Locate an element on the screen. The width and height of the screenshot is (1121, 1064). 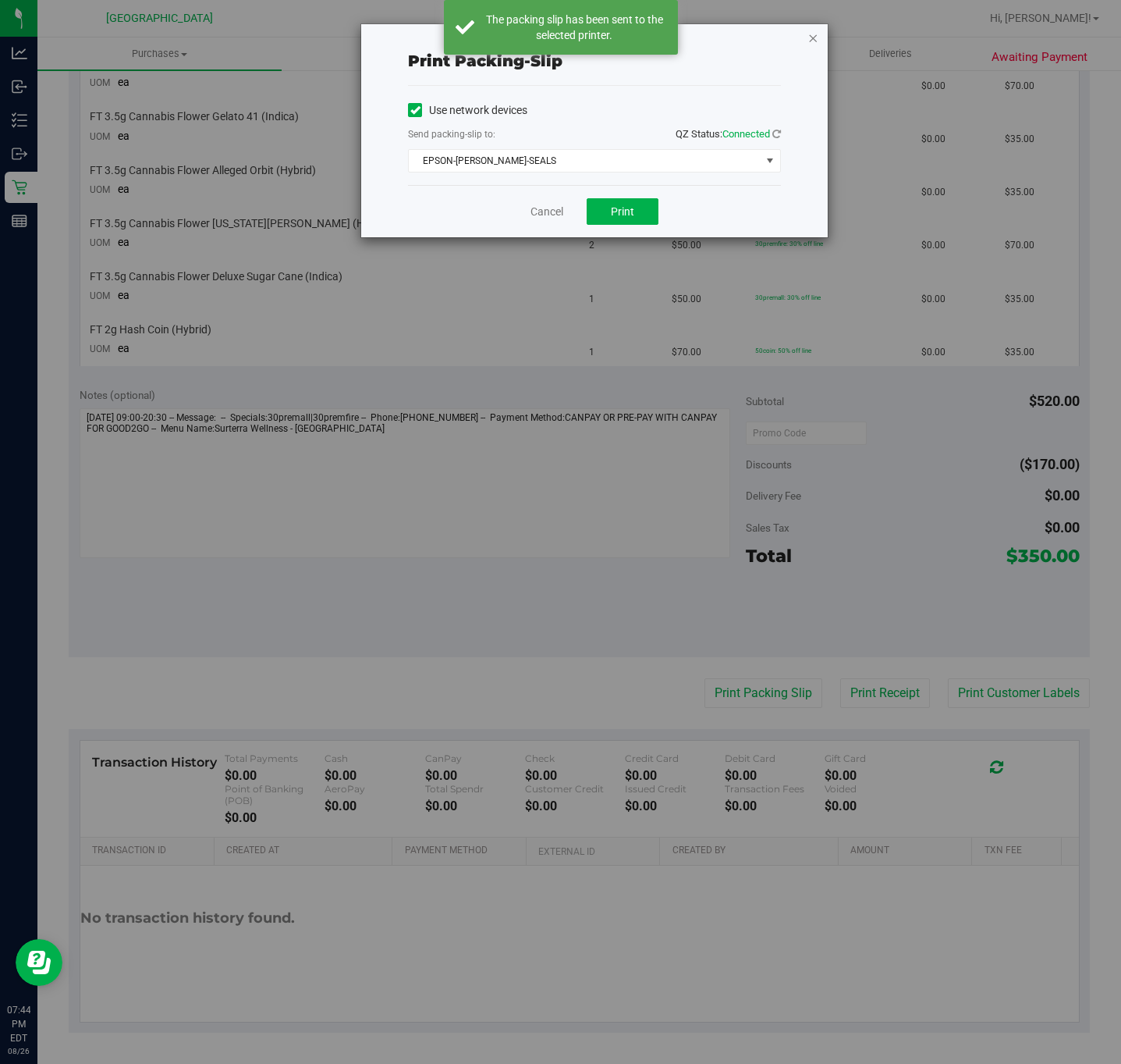
span: Print is located at coordinates (623, 211).